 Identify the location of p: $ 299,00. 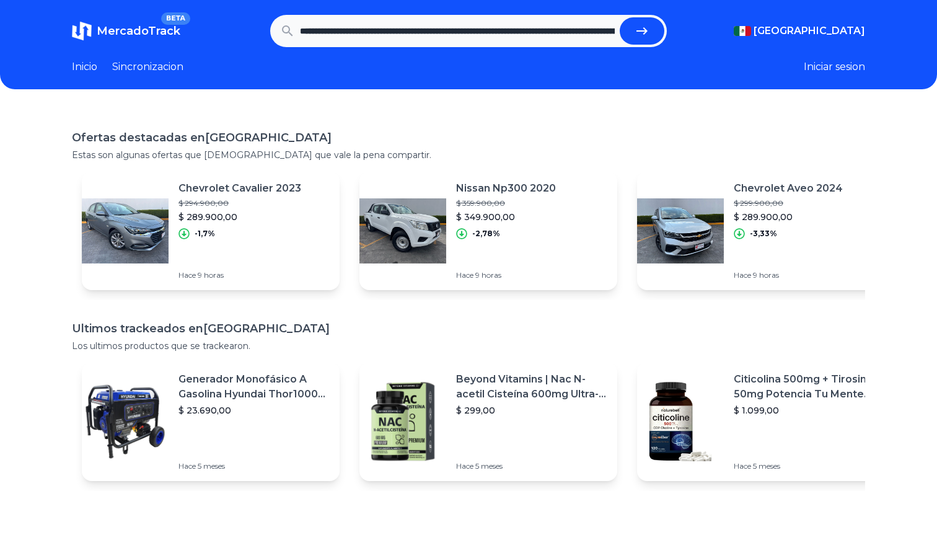
(532, 410).